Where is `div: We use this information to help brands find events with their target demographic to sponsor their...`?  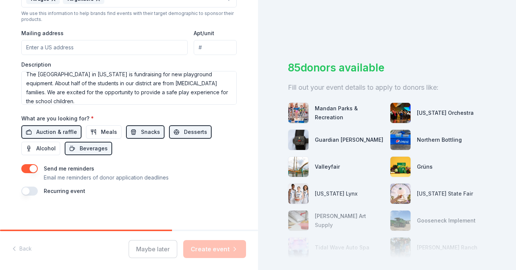 div: We use this information to help brands find events with their target demographic to sponsor their... is located at coordinates (129, 16).